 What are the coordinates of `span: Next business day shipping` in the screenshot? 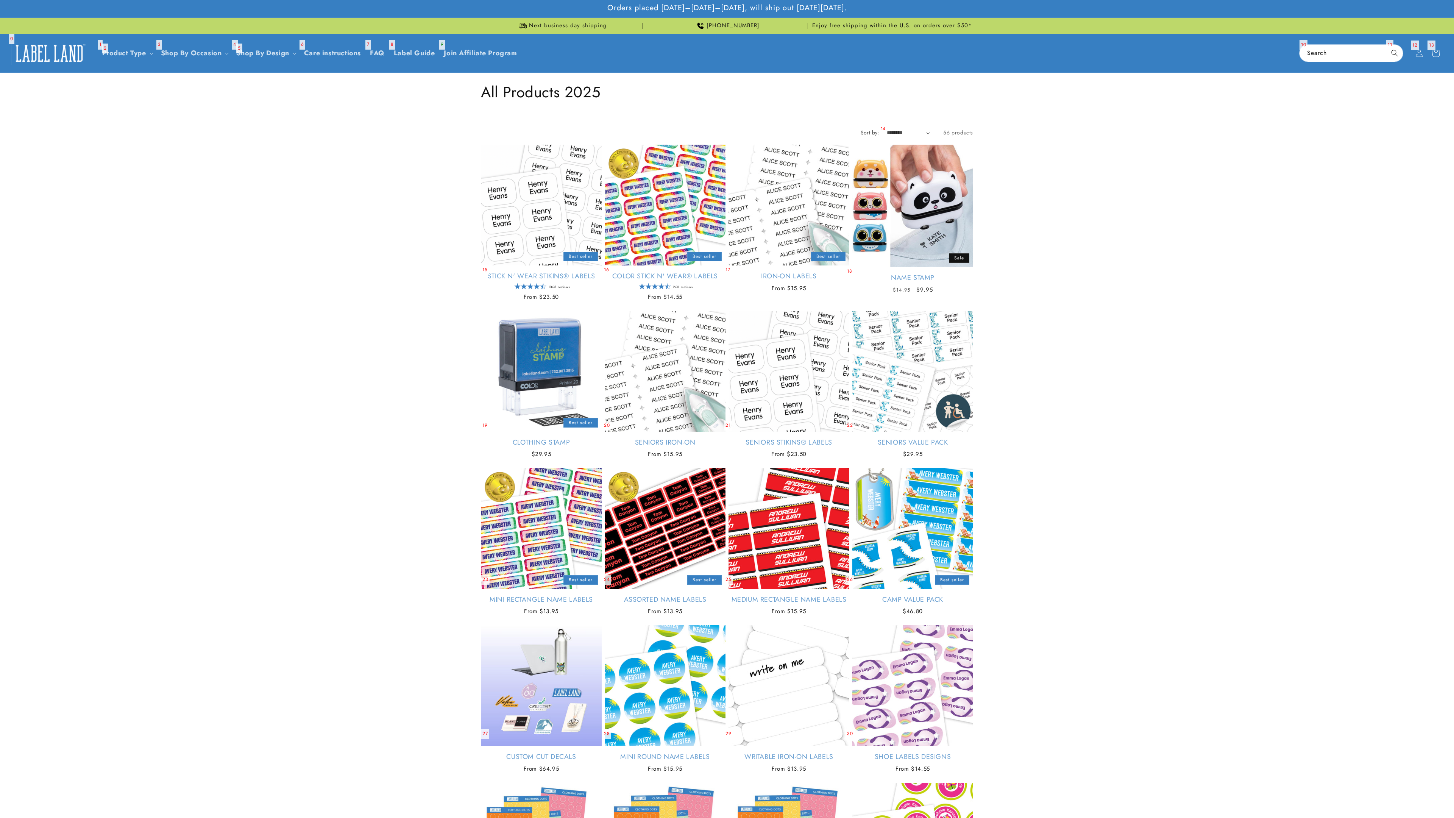 It's located at (568, 26).